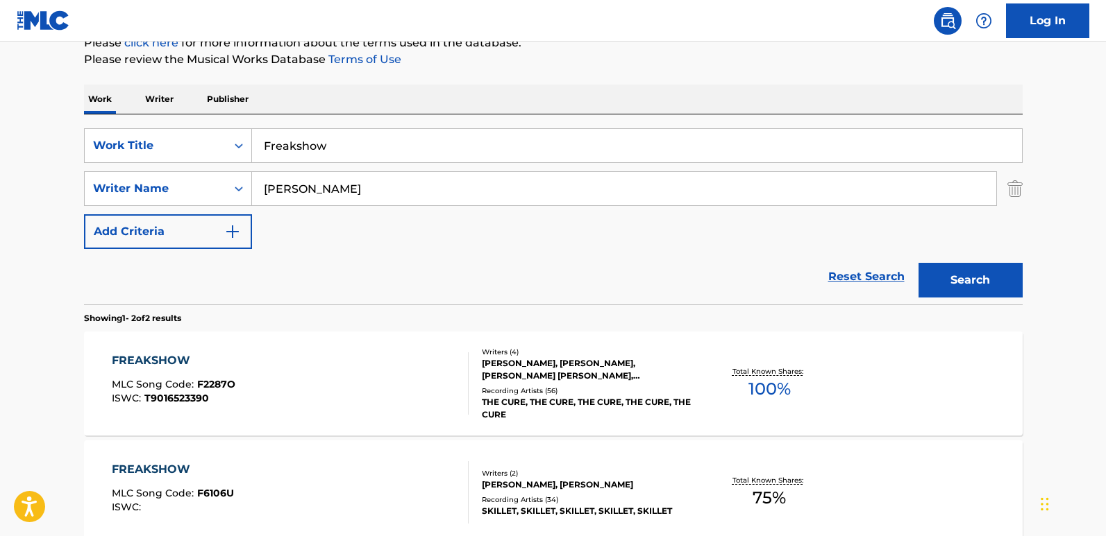  What do you see at coordinates (769, 389) in the screenshot?
I see `span: 100 %` at bounding box center [769, 389].